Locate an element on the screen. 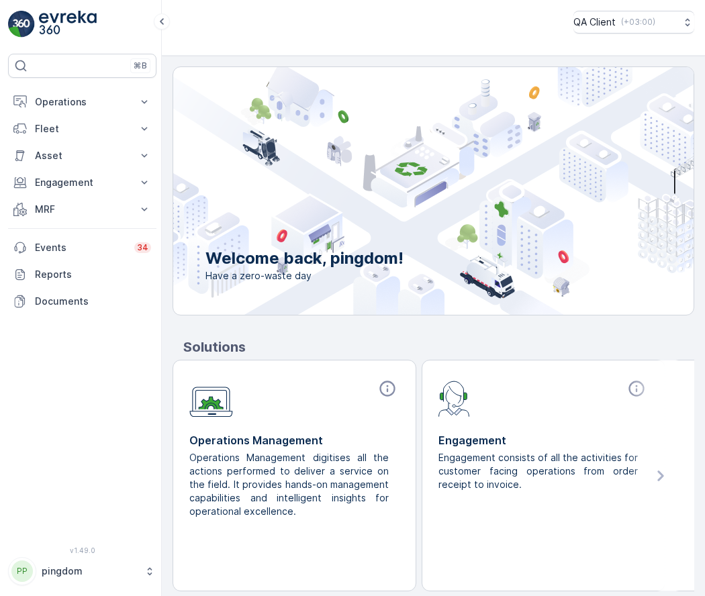 The width and height of the screenshot is (705, 596). p: Welcome back, pingdom! is located at coordinates (304, 258).